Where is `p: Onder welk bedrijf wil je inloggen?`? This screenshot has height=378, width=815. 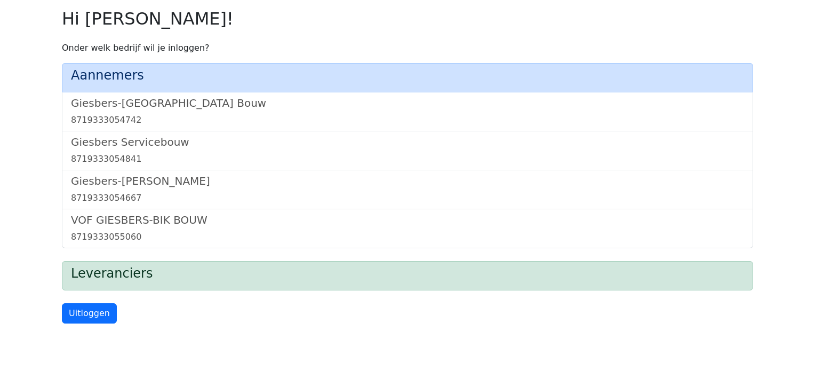
p: Onder welk bedrijf wil je inloggen? is located at coordinates (407, 48).